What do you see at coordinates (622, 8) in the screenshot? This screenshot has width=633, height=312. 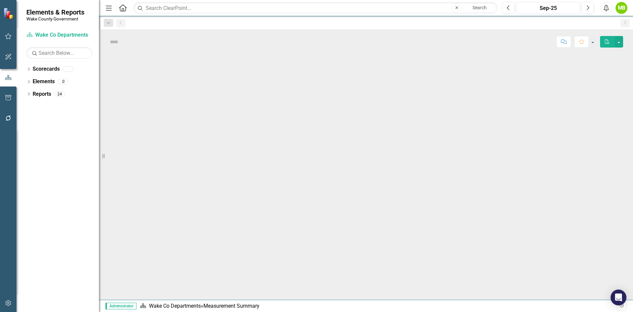 I see `button: MB` at bounding box center [622, 8].